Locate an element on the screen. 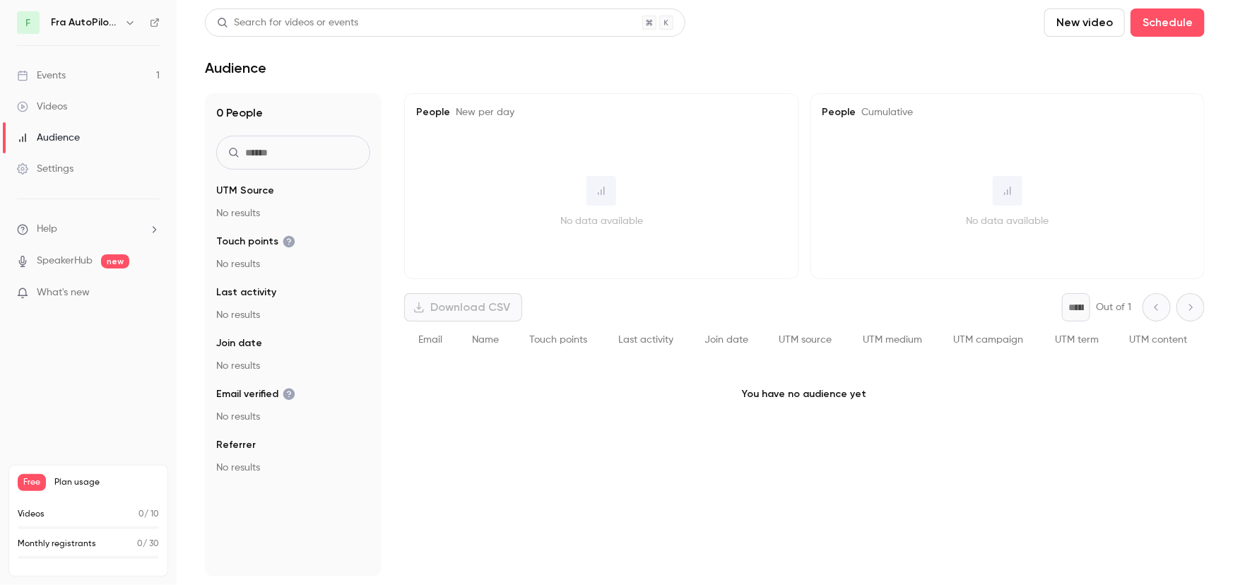  span: F is located at coordinates (28, 23).